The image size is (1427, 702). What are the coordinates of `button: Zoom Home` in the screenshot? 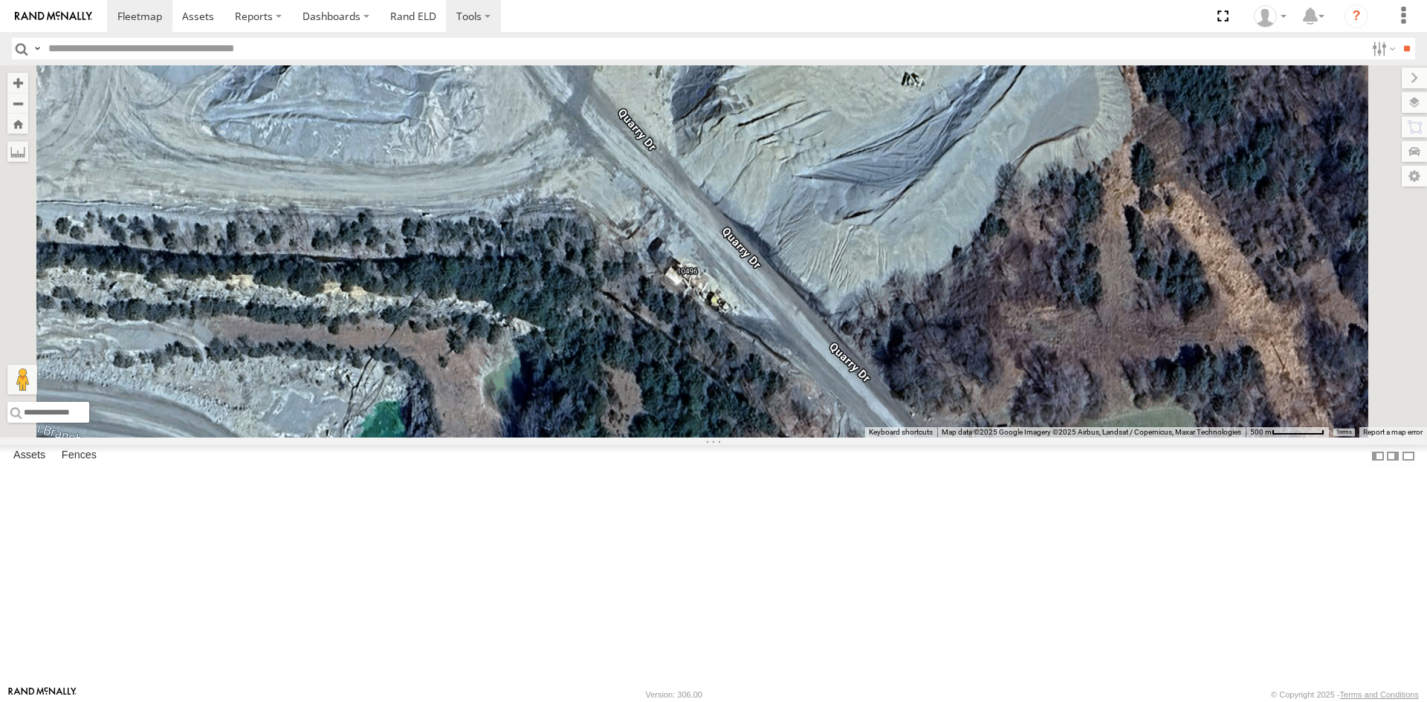 It's located at (18, 123).